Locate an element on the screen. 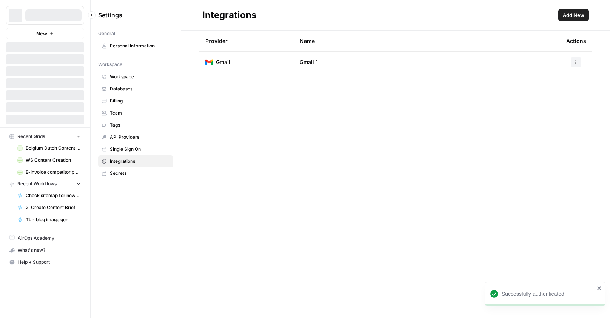 The height and width of the screenshot is (318, 610). a: API Providers is located at coordinates (135, 137).